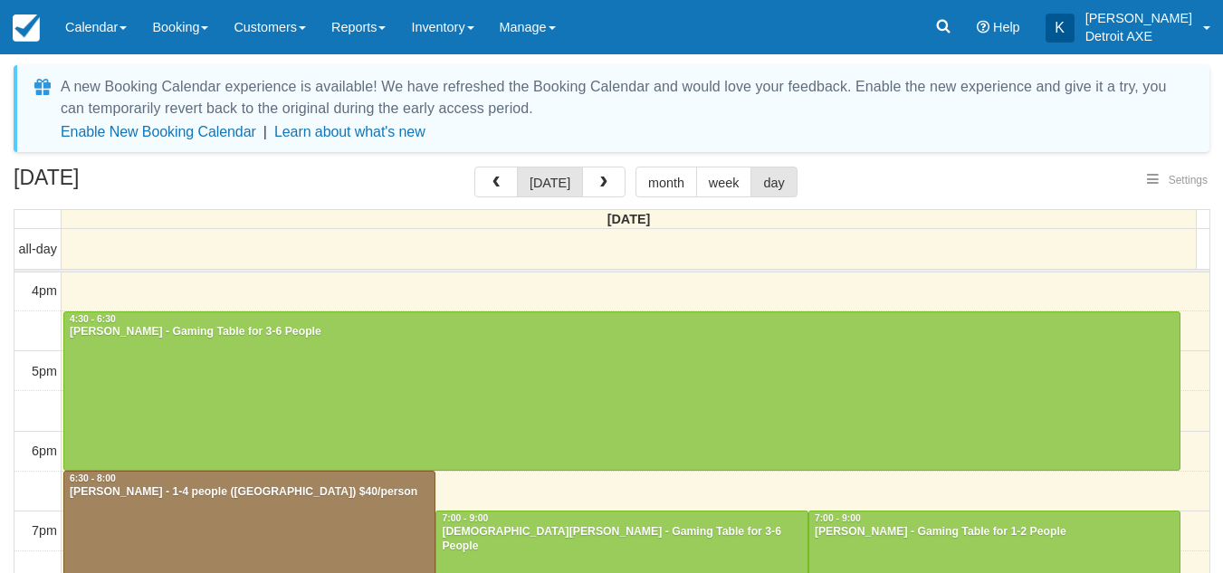  What do you see at coordinates (92, 319) in the screenshot?
I see `span: 4:30 - 6:30` at bounding box center [92, 319].